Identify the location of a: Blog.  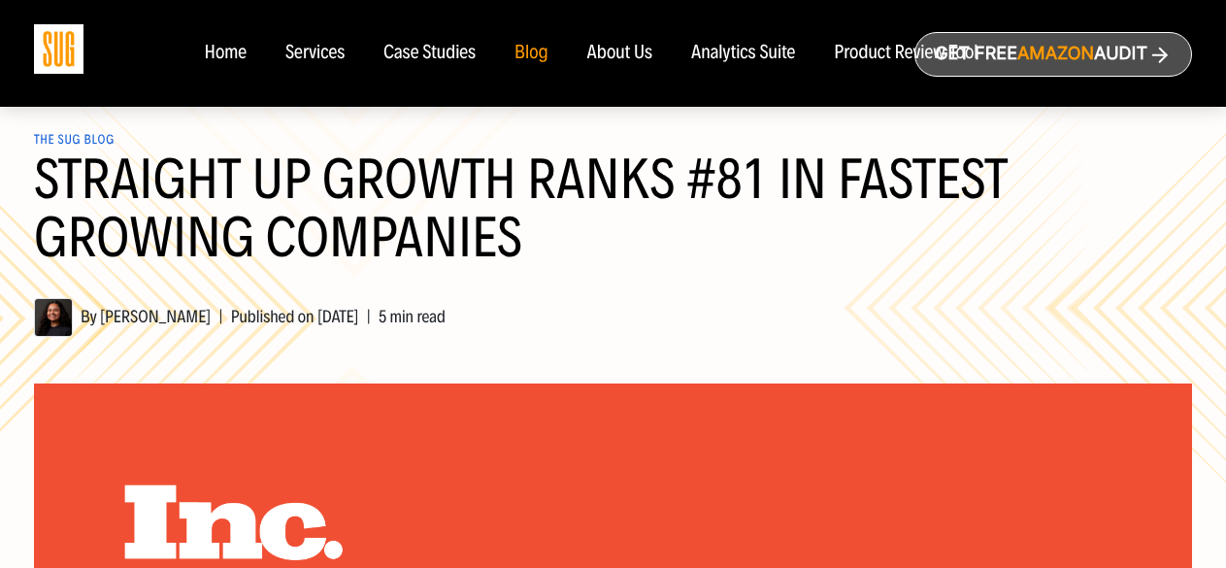
(531, 53).